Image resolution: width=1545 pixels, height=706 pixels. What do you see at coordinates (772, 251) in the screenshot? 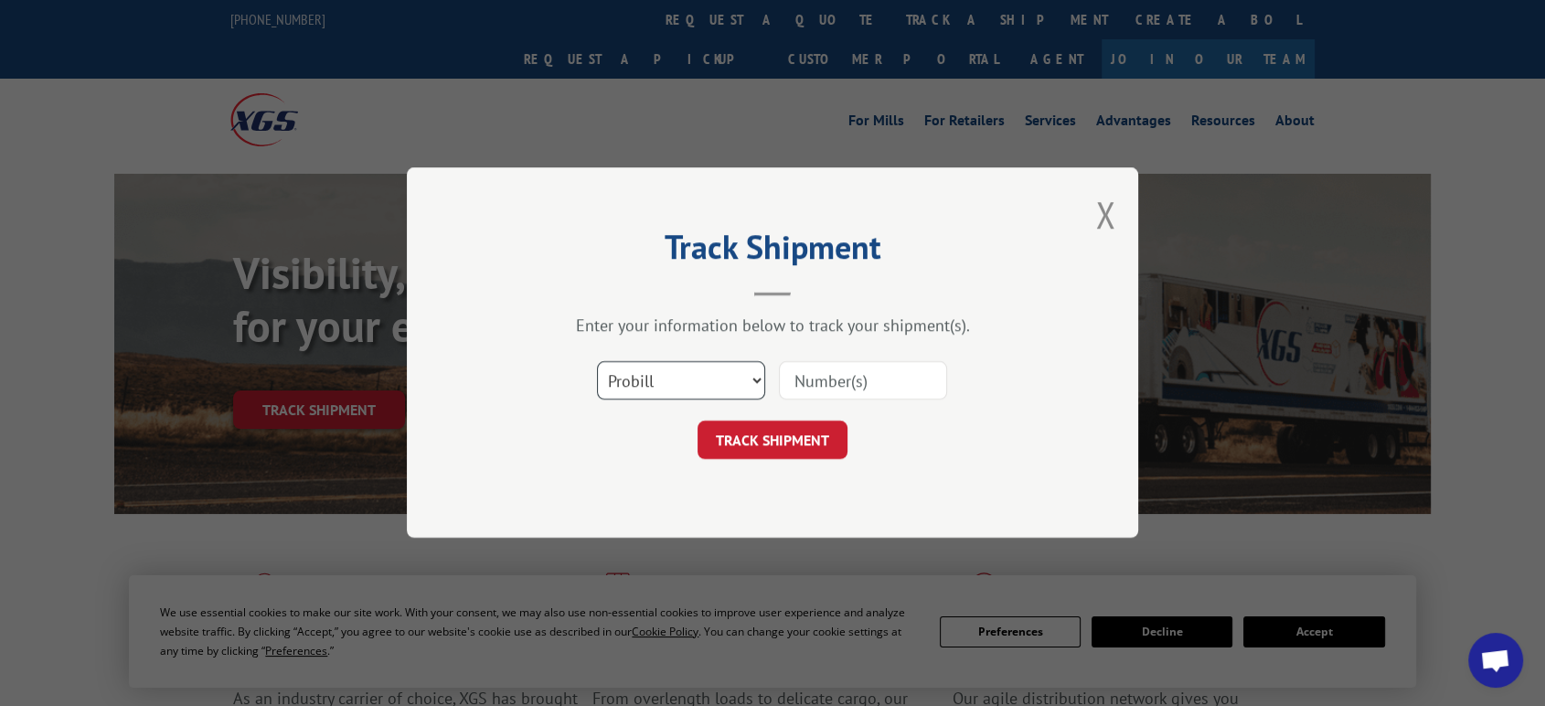
I see `h2: Track Shipment` at bounding box center [772, 251].